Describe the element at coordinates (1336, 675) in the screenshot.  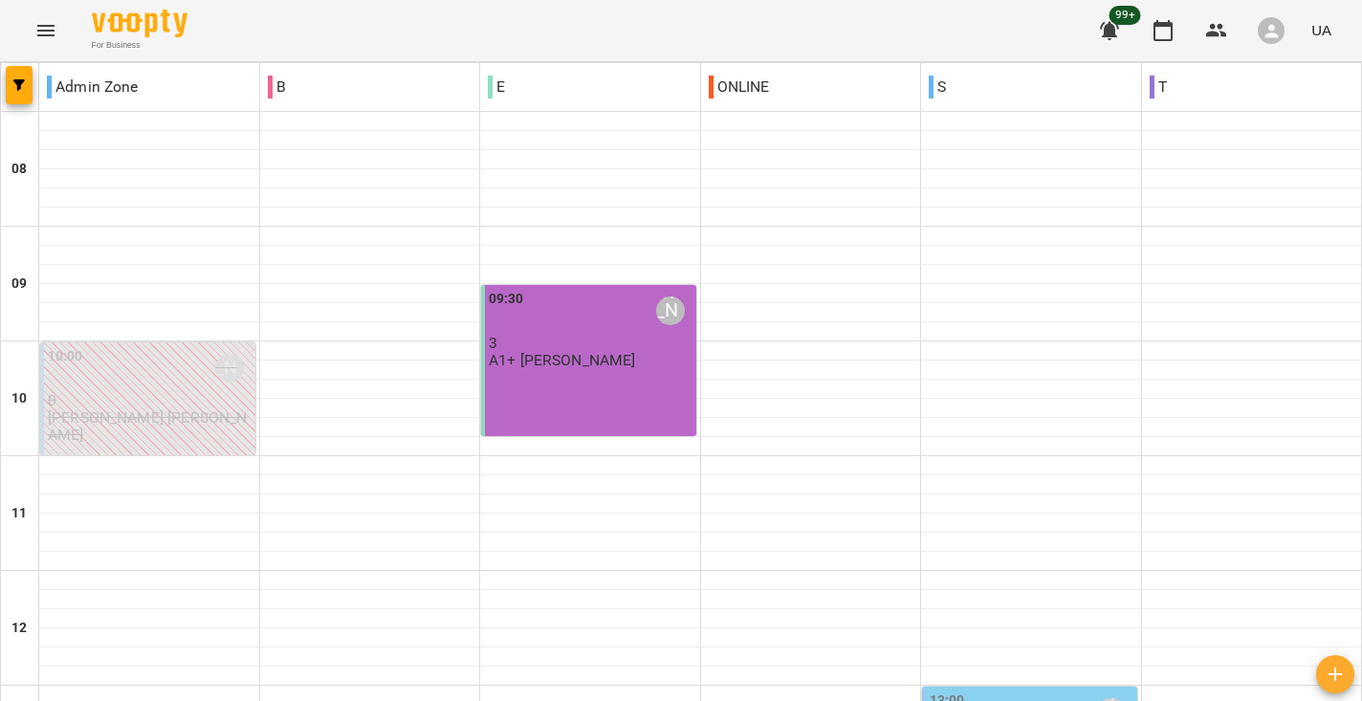
I see `button: Створити урок` at that location.